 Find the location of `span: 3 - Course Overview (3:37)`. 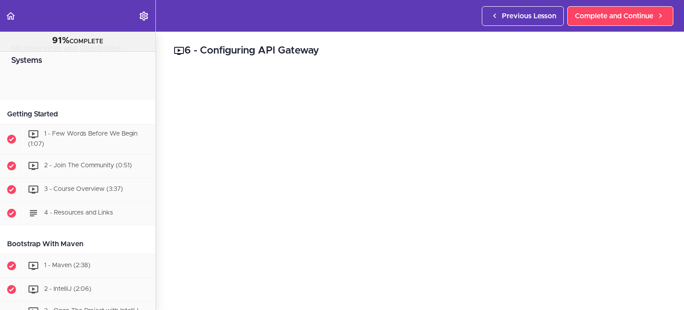

span: 3 - Course Overview (3:37) is located at coordinates (83, 189).